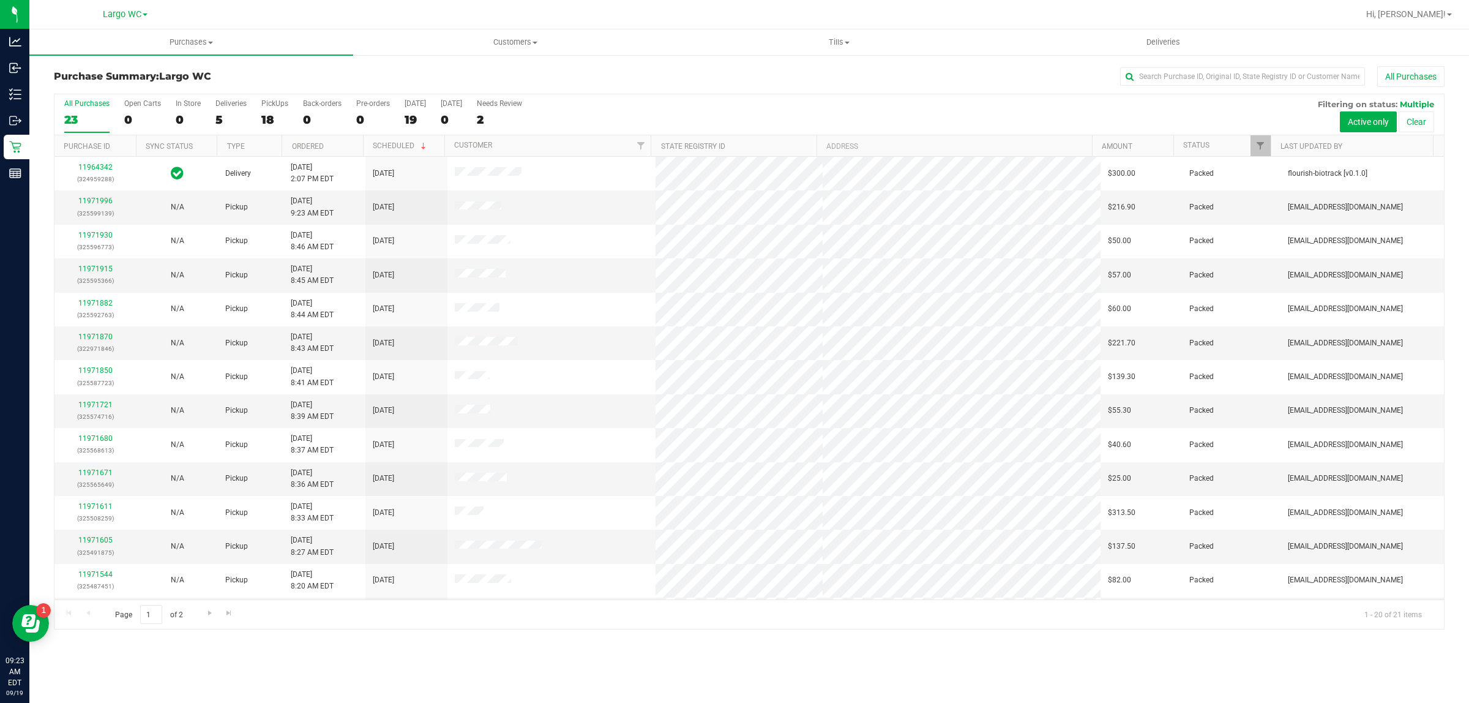 The height and width of the screenshot is (703, 1469). What do you see at coordinates (87, 119) in the screenshot?
I see `div: 23` at bounding box center [87, 119].